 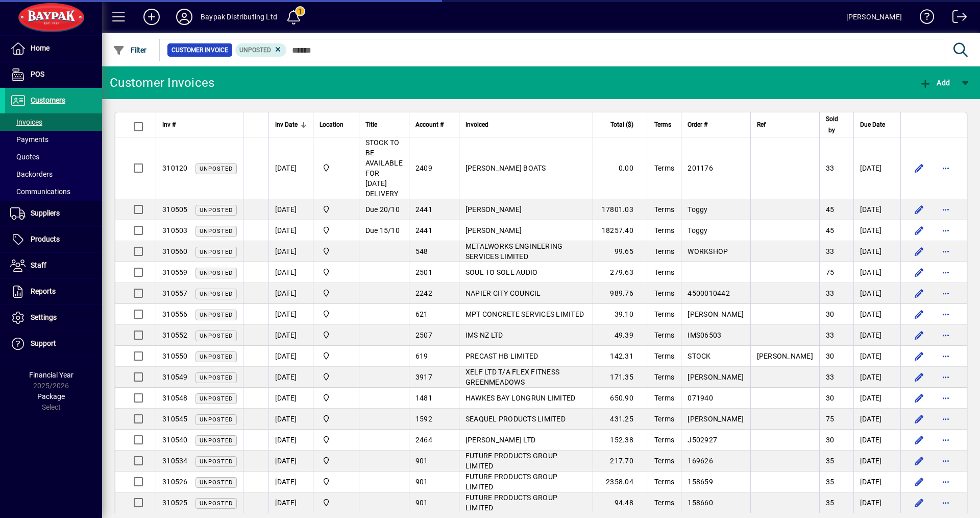 What do you see at coordinates (162, 83) in the screenshot?
I see `div: Customer Invoices` at bounding box center [162, 83].